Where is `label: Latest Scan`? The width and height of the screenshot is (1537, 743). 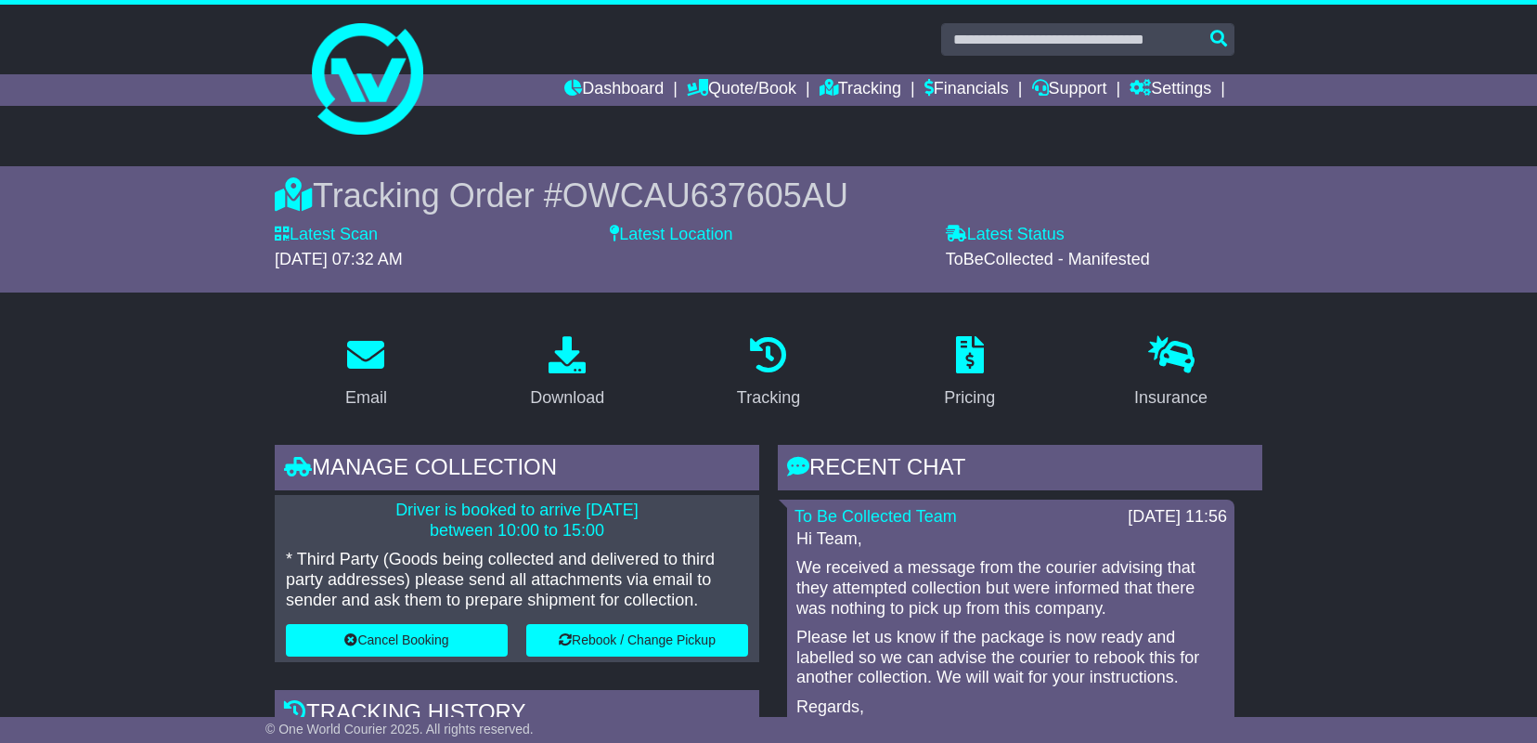 label: Latest Scan is located at coordinates (326, 235).